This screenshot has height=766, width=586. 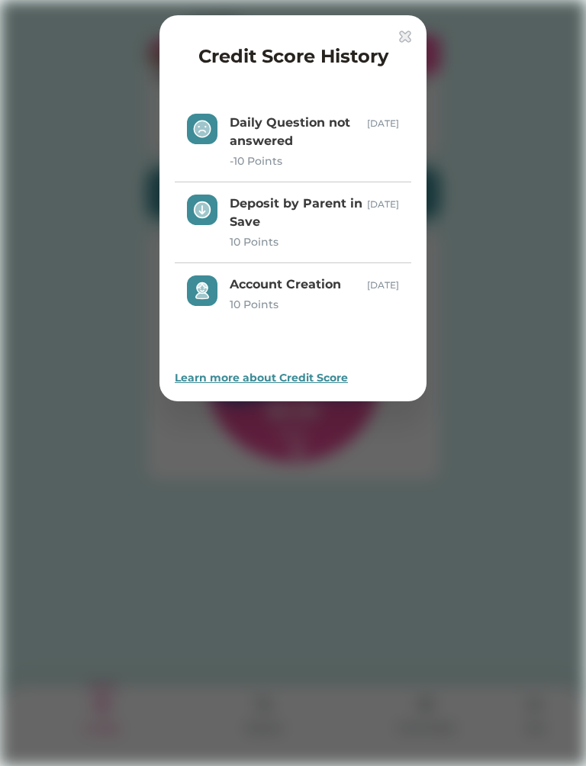 What do you see at coordinates (298, 213) in the screenshot?
I see `div: Deposit by Parent in Save` at bounding box center [298, 213].